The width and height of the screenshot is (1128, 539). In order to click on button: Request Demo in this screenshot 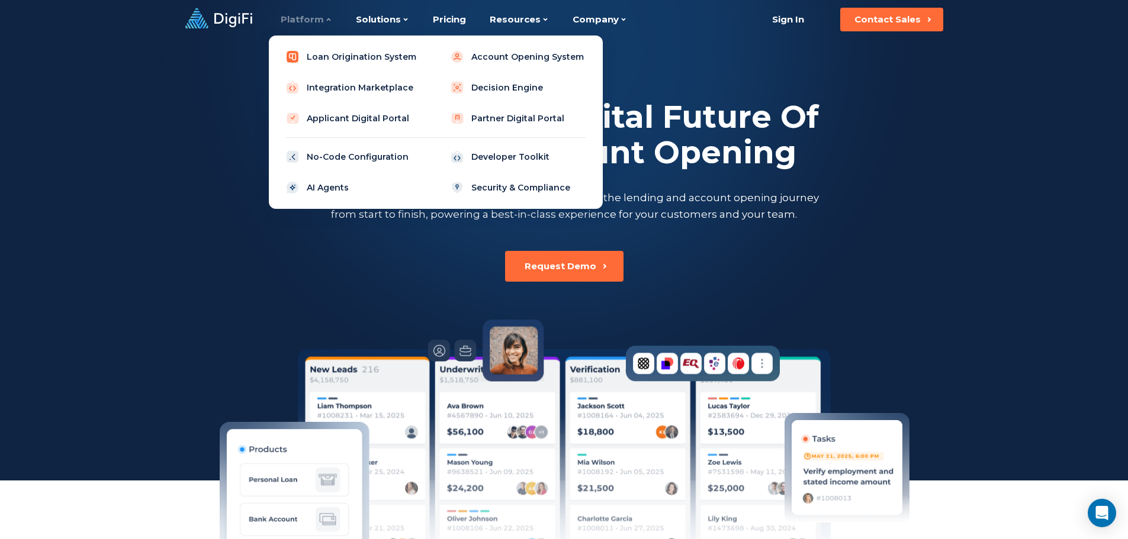, I will do `click(564, 266)`.